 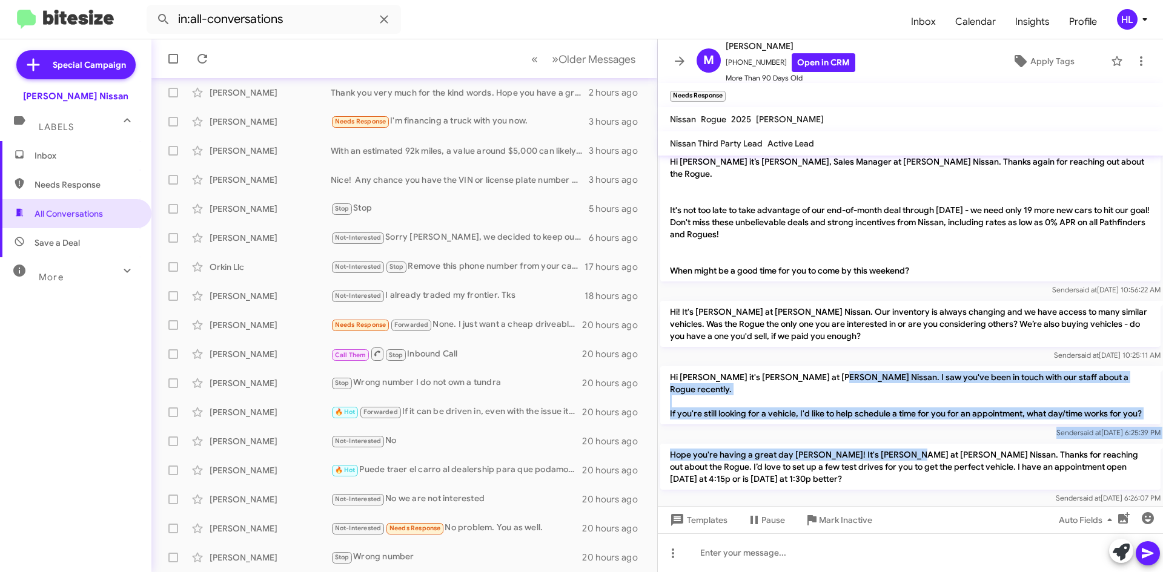 I want to click on div: Stop, so click(x=460, y=208).